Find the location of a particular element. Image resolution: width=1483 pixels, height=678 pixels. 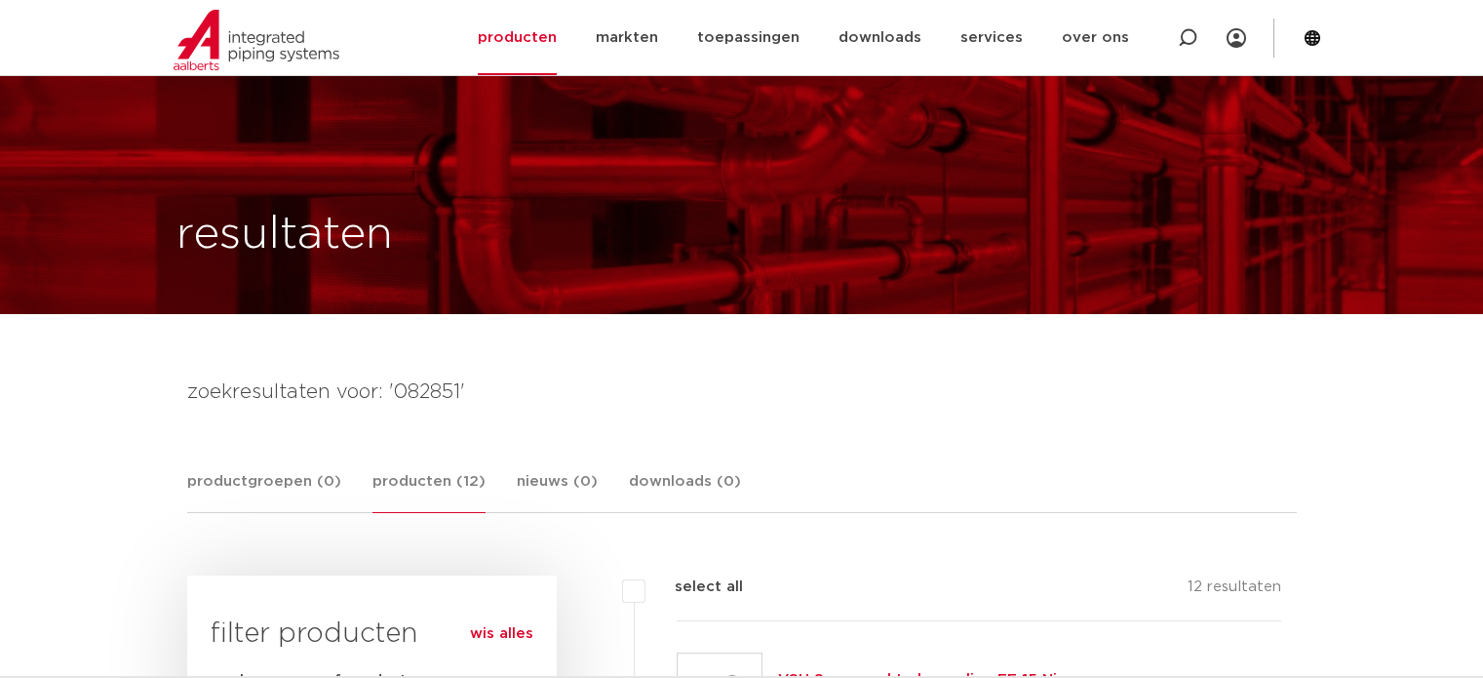

h3: filter producten is located at coordinates (371, 634).